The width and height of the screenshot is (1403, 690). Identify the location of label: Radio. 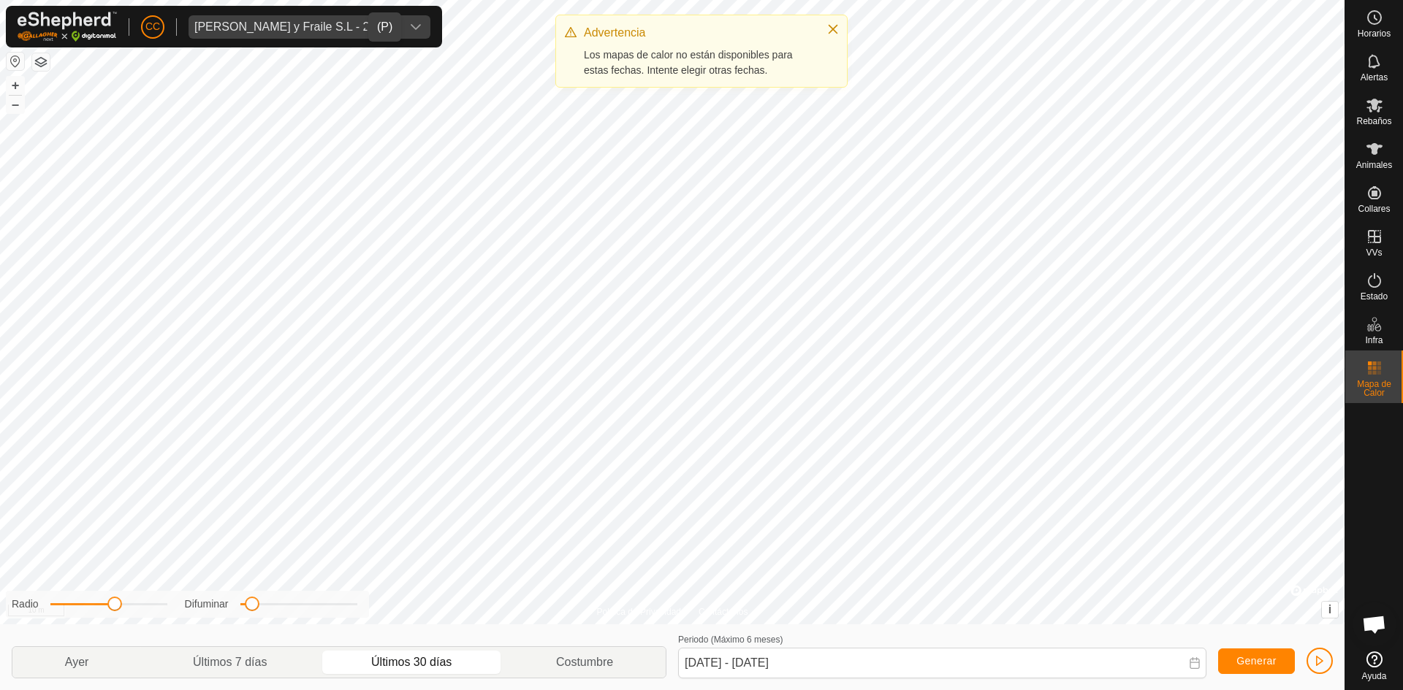
(25, 604).